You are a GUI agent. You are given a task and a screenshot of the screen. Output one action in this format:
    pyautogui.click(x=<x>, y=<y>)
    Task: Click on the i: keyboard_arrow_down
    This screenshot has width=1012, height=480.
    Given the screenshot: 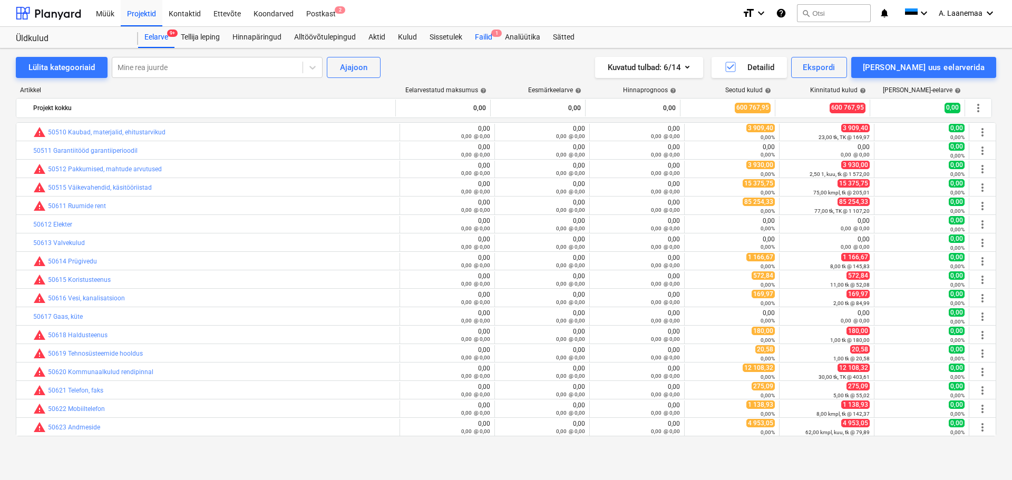 What is the action you would take?
    pyautogui.click(x=924, y=13)
    